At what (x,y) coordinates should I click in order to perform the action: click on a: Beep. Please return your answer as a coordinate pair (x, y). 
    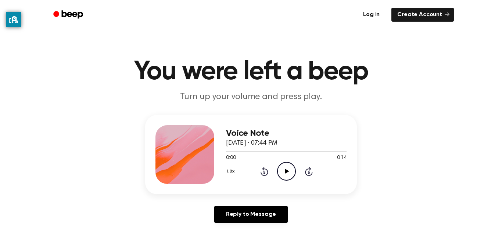
    Looking at the image, I should click on (69, 15).